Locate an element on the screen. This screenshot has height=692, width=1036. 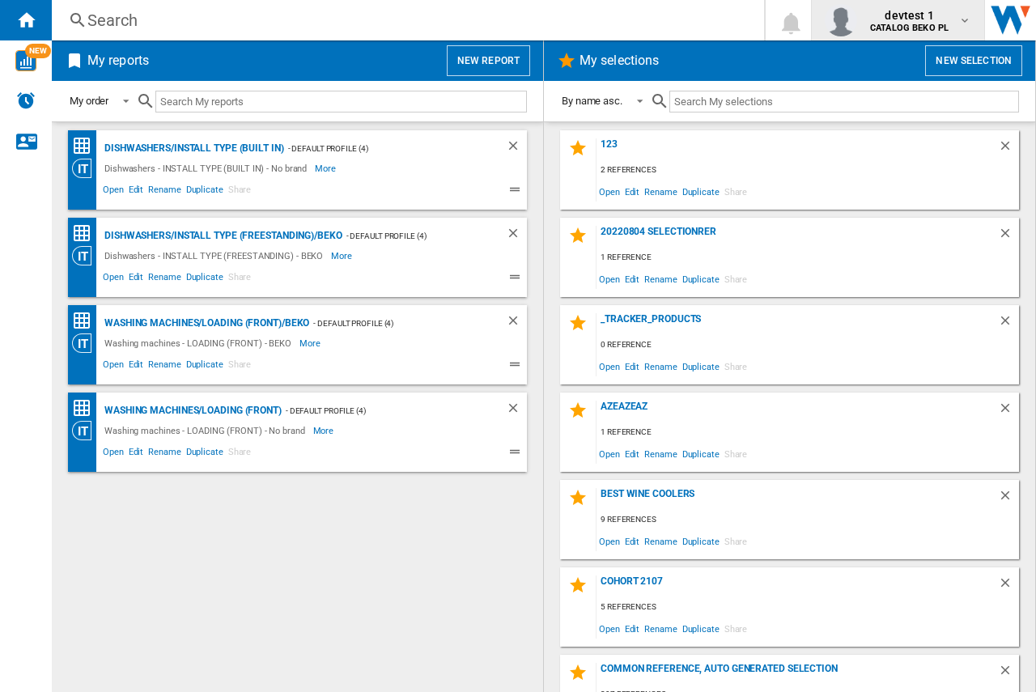
div: 1 reference is located at coordinates (808, 257).